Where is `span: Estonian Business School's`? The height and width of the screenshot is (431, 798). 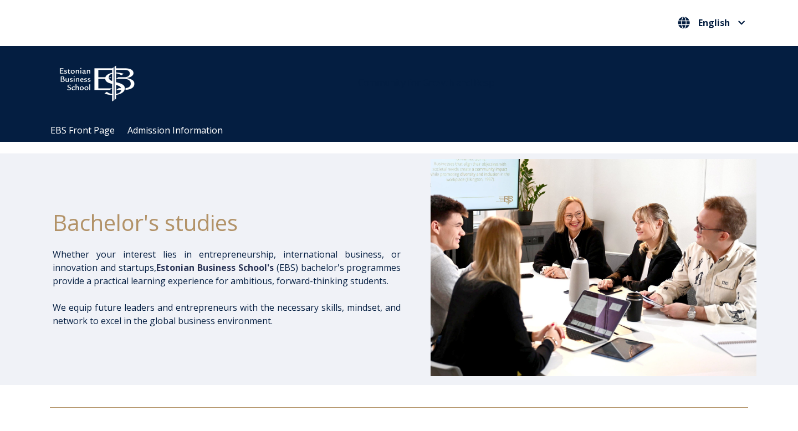
span: Estonian Business School's is located at coordinates (215, 268).